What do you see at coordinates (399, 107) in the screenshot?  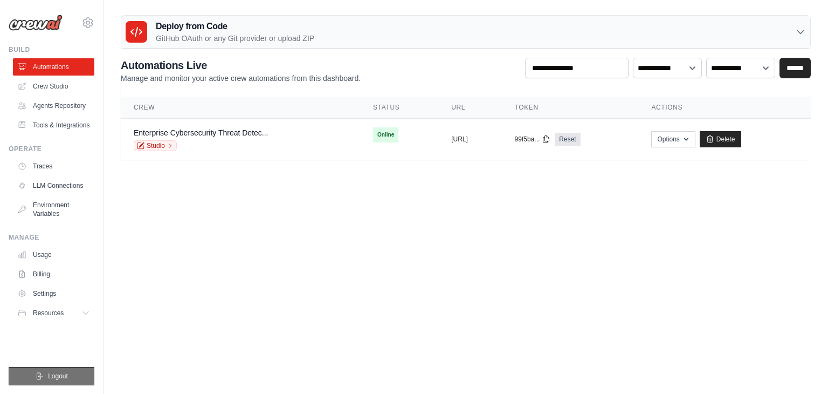 I see `th: Status` at bounding box center [399, 107].